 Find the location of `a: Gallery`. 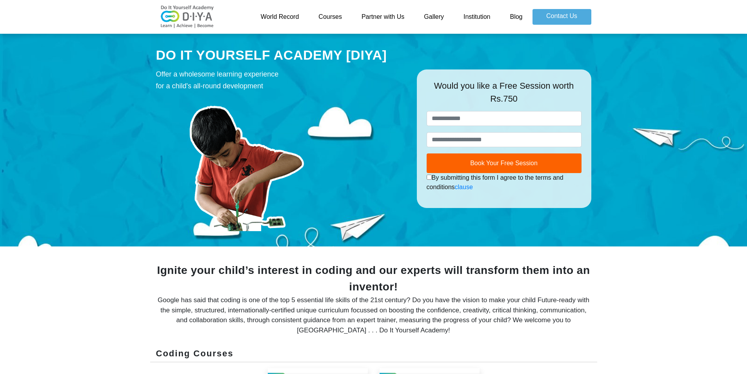

a: Gallery is located at coordinates (434, 17).